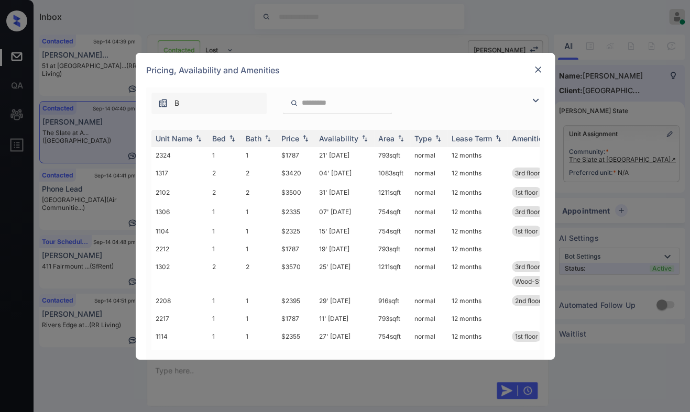  What do you see at coordinates (180, 274) in the screenshot?
I see `td: 1302` at bounding box center [180, 274].